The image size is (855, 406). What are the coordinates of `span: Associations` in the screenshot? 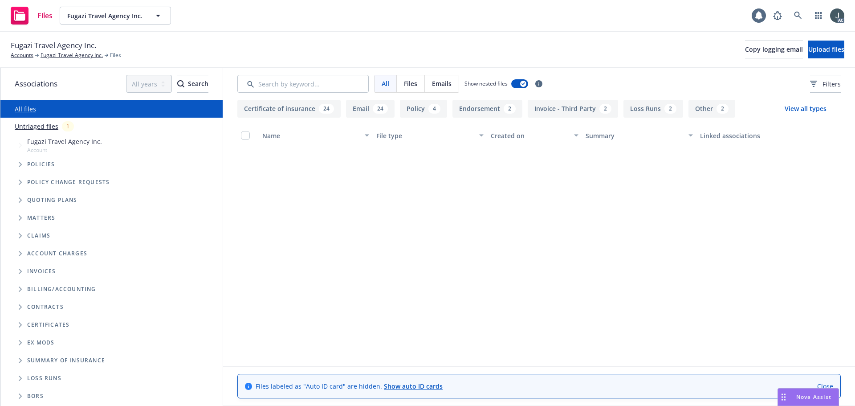 It's located at (36, 84).